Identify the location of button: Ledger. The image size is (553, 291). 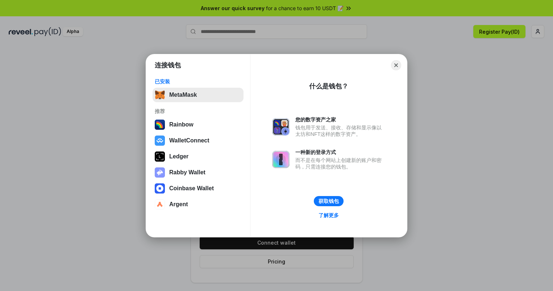
(198, 156).